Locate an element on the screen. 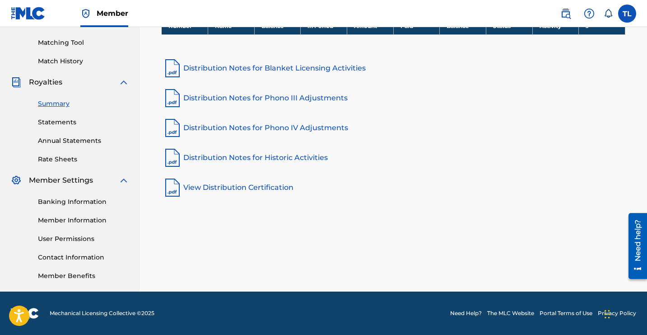  div: Need help? is located at coordinates (16, 31).